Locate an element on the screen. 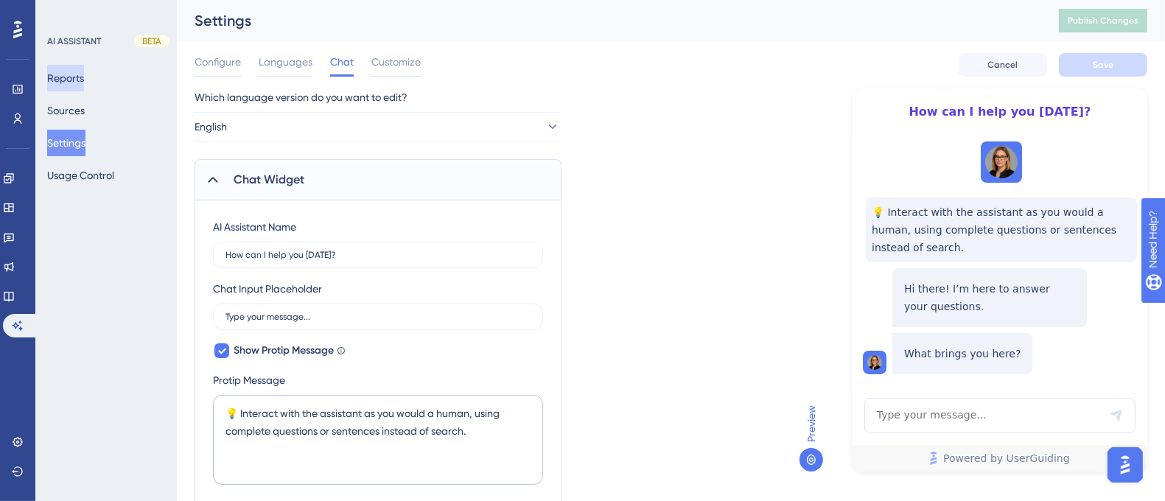  p: Hi there! I’m here to answer your questions. is located at coordinates (990, 298).